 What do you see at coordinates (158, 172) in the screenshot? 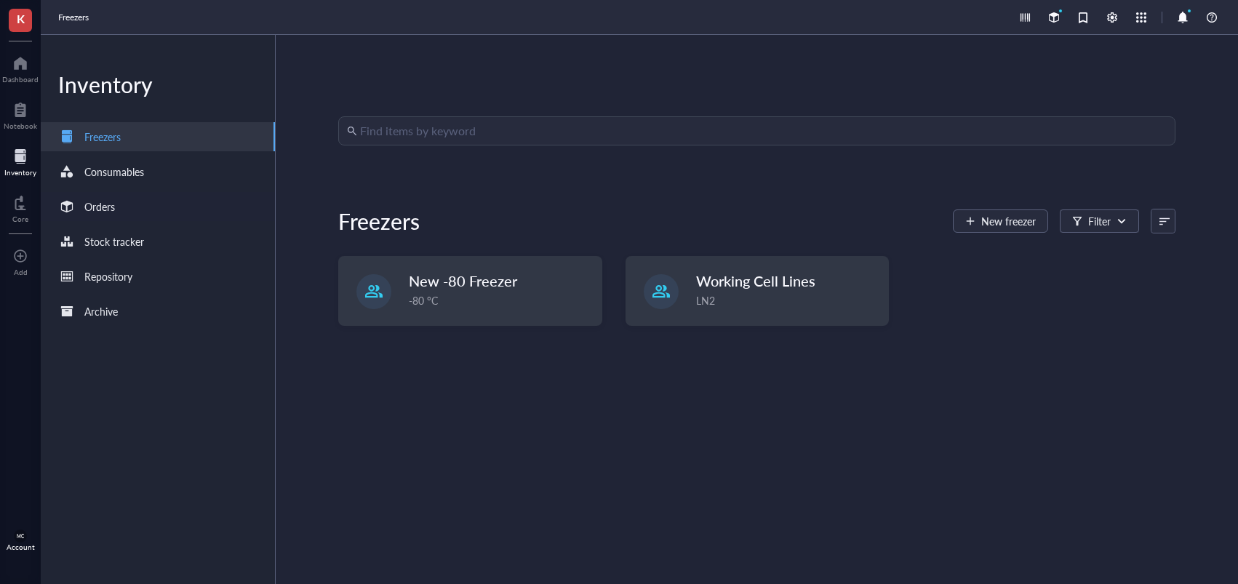
I see `a: Consumables` at bounding box center [158, 172].